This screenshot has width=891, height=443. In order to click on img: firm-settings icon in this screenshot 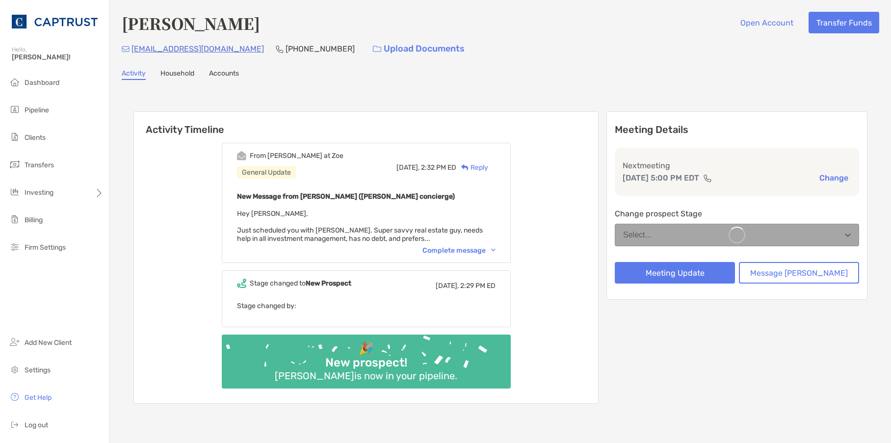, I will do `click(15, 247)`.